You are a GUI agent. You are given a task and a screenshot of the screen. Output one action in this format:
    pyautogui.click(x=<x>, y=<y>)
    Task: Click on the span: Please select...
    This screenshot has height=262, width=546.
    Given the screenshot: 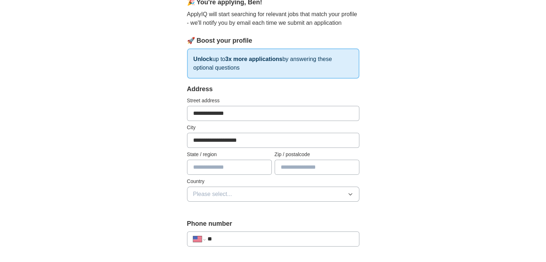 What is the action you would take?
    pyautogui.click(x=212, y=194)
    